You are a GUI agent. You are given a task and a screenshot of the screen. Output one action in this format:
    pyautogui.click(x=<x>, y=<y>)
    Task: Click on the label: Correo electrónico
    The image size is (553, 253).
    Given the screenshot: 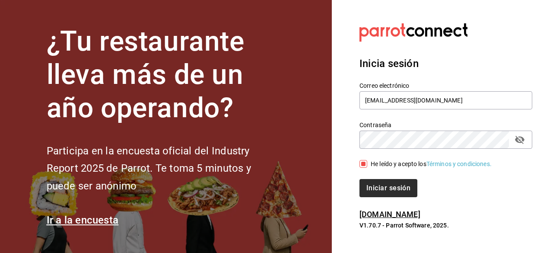 What is the action you would take?
    pyautogui.click(x=446, y=86)
    